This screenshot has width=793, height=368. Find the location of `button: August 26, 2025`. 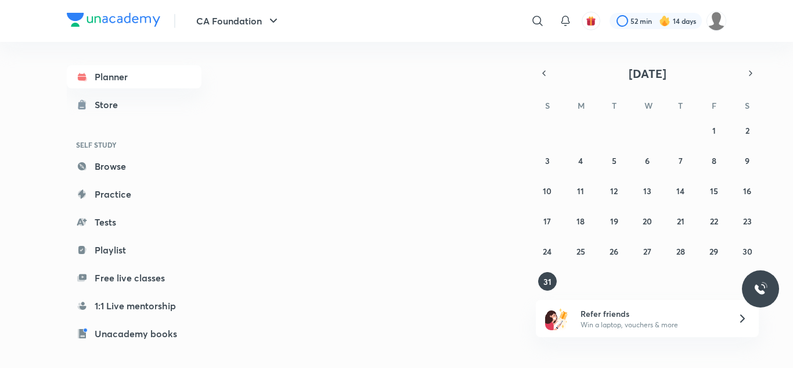

button: August 26, 2025 is located at coordinates (614, 251).